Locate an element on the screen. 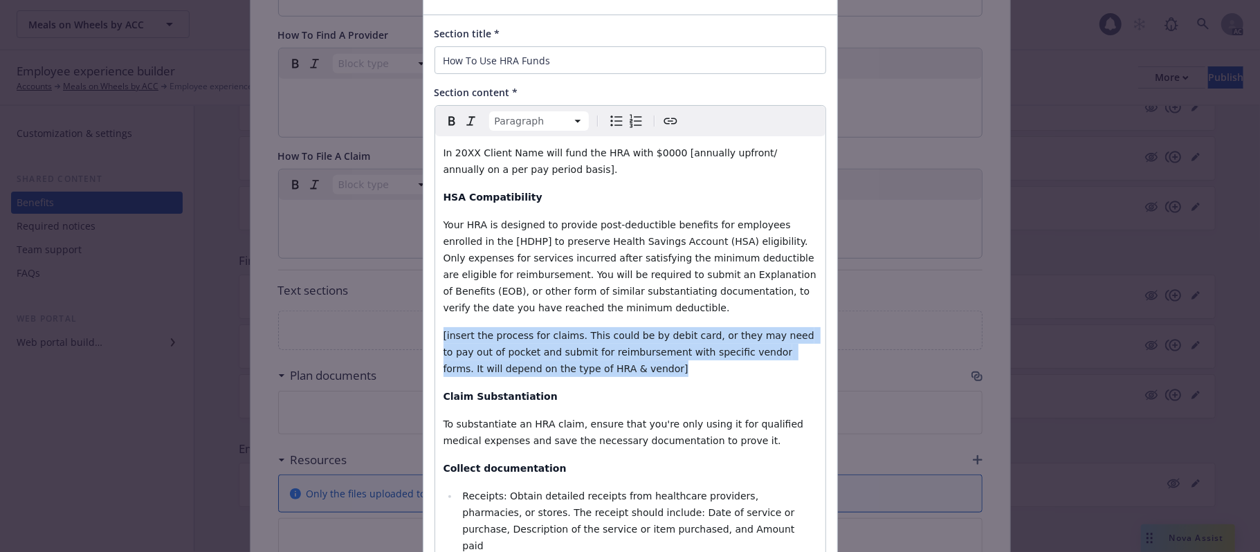 The width and height of the screenshot is (1260, 552). button: Numbered list is located at coordinates (636, 121).